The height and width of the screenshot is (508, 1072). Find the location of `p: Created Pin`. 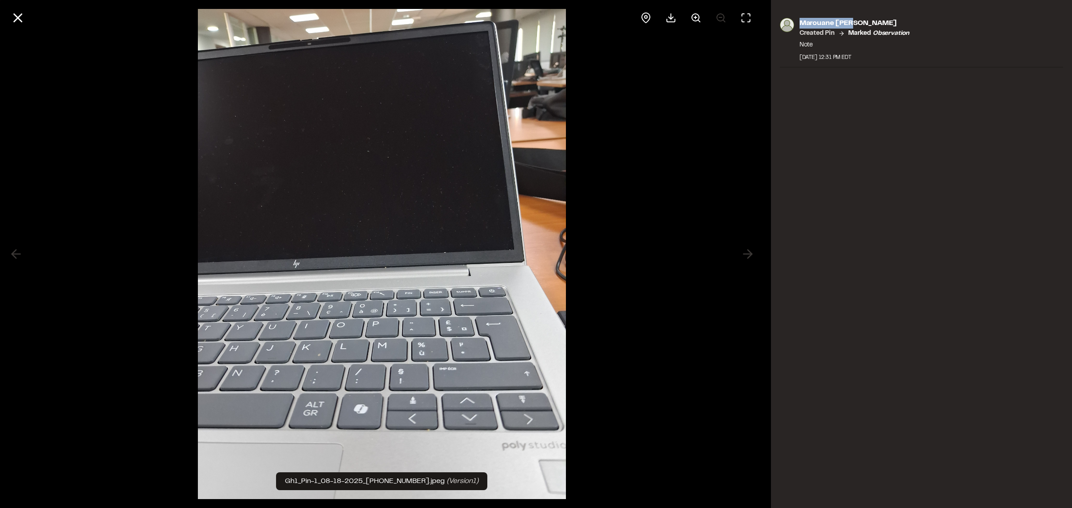

p: Created Pin is located at coordinates (817, 33).